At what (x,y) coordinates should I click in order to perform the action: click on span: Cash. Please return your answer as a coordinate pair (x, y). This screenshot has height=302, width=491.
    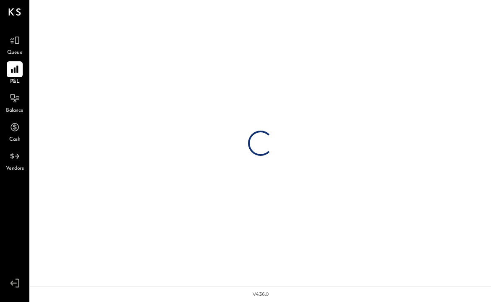
    Looking at the image, I should click on (15, 140).